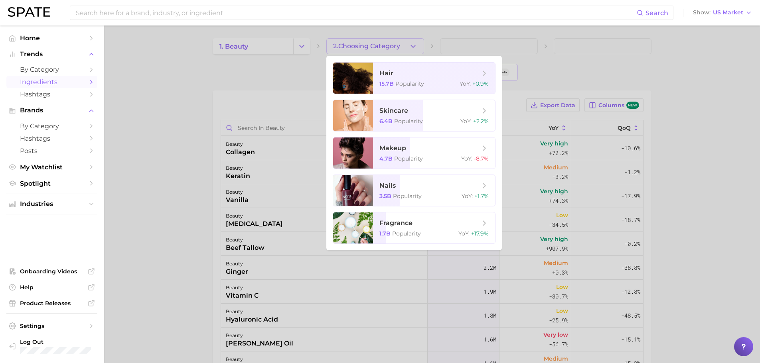  Describe the element at coordinates (61, 342) in the screenshot. I see `span: Log Out` at that location.